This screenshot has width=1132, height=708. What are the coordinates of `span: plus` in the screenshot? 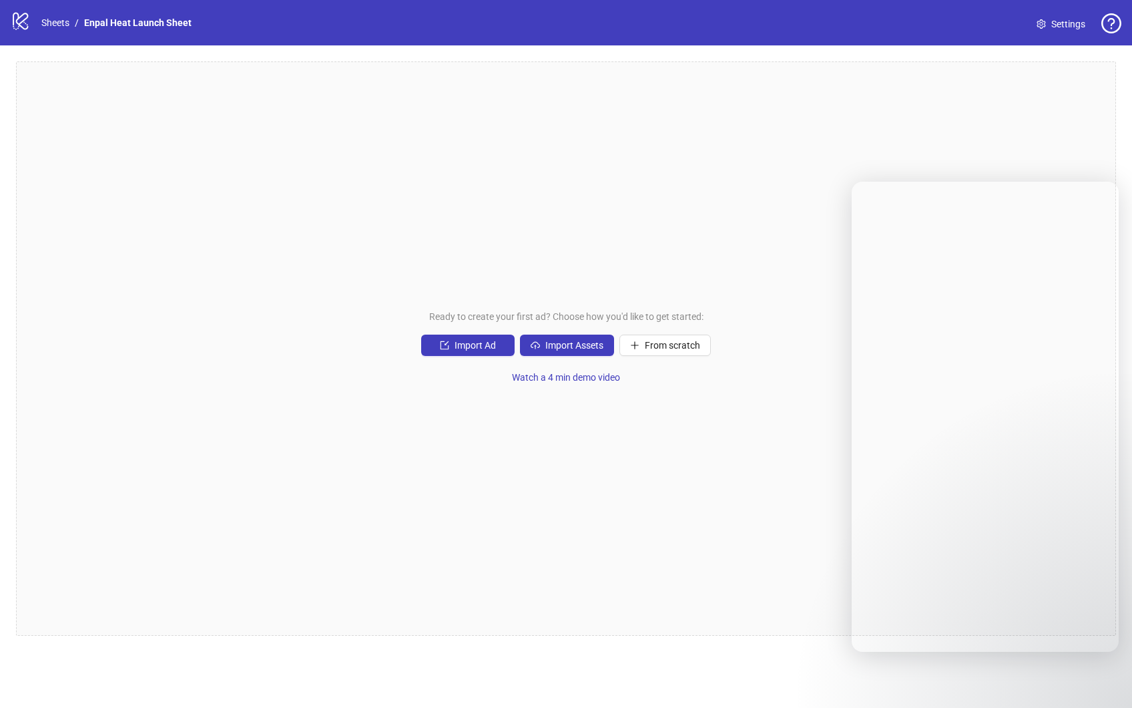 It's located at (635, 345).